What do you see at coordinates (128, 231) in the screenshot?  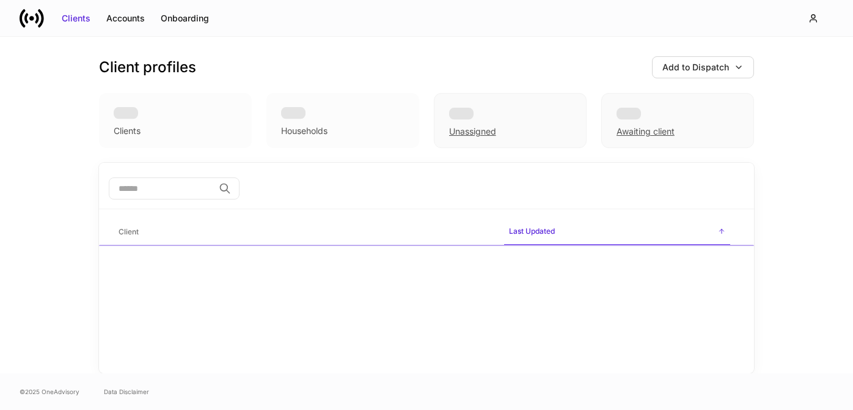 I see `h6: Client` at bounding box center [128, 231].